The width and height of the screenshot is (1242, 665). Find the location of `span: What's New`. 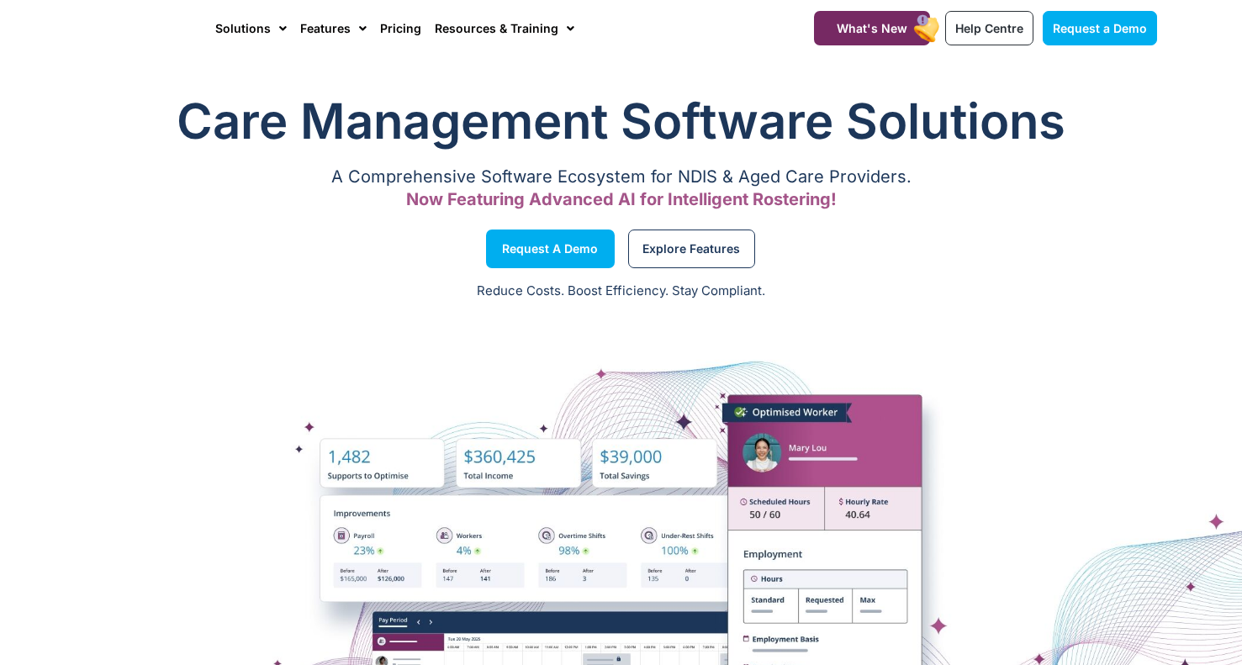

span: What's New is located at coordinates (872, 28).